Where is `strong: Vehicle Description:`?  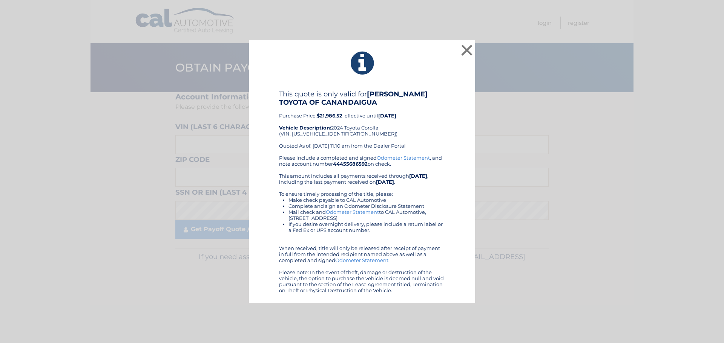
strong: Vehicle Description: is located at coordinates (305, 128).